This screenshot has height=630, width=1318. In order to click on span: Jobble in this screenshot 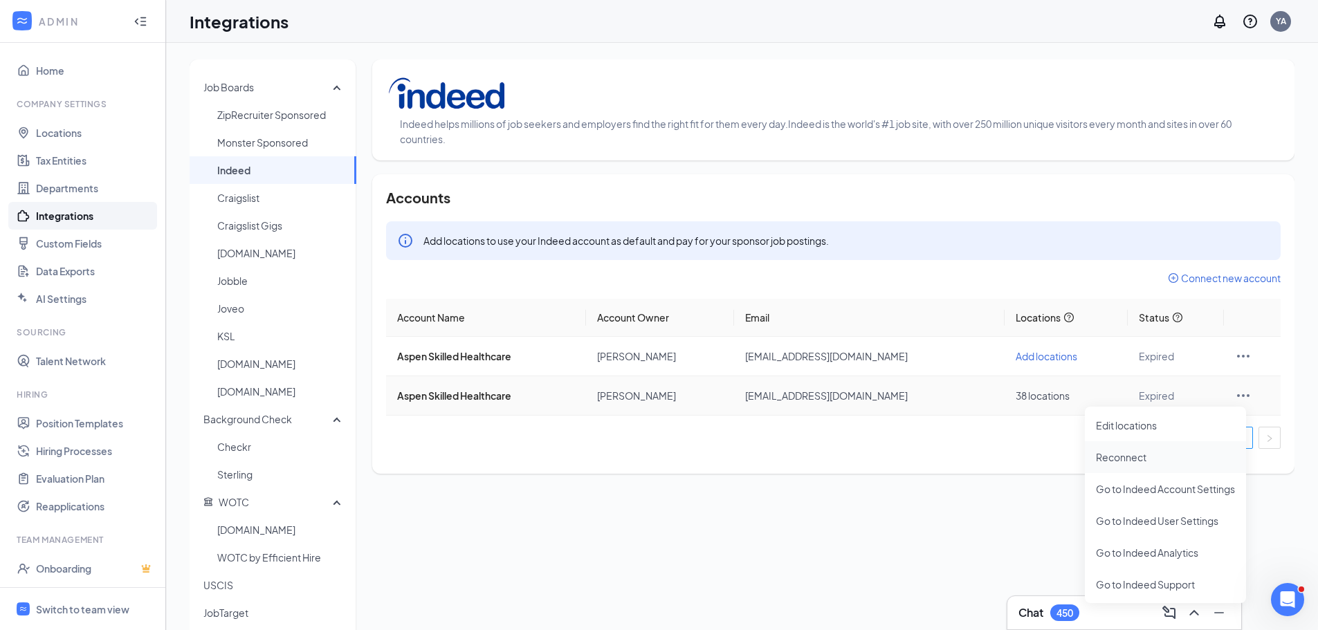, I will do `click(281, 281)`.